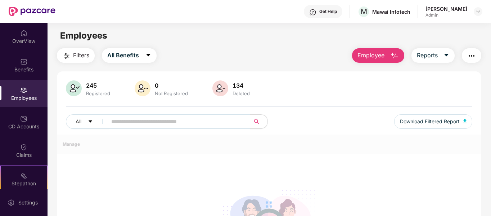 The width and height of the screenshot is (491, 216). What do you see at coordinates (171, 93) in the screenshot?
I see `div: Not Registered` at bounding box center [171, 93].